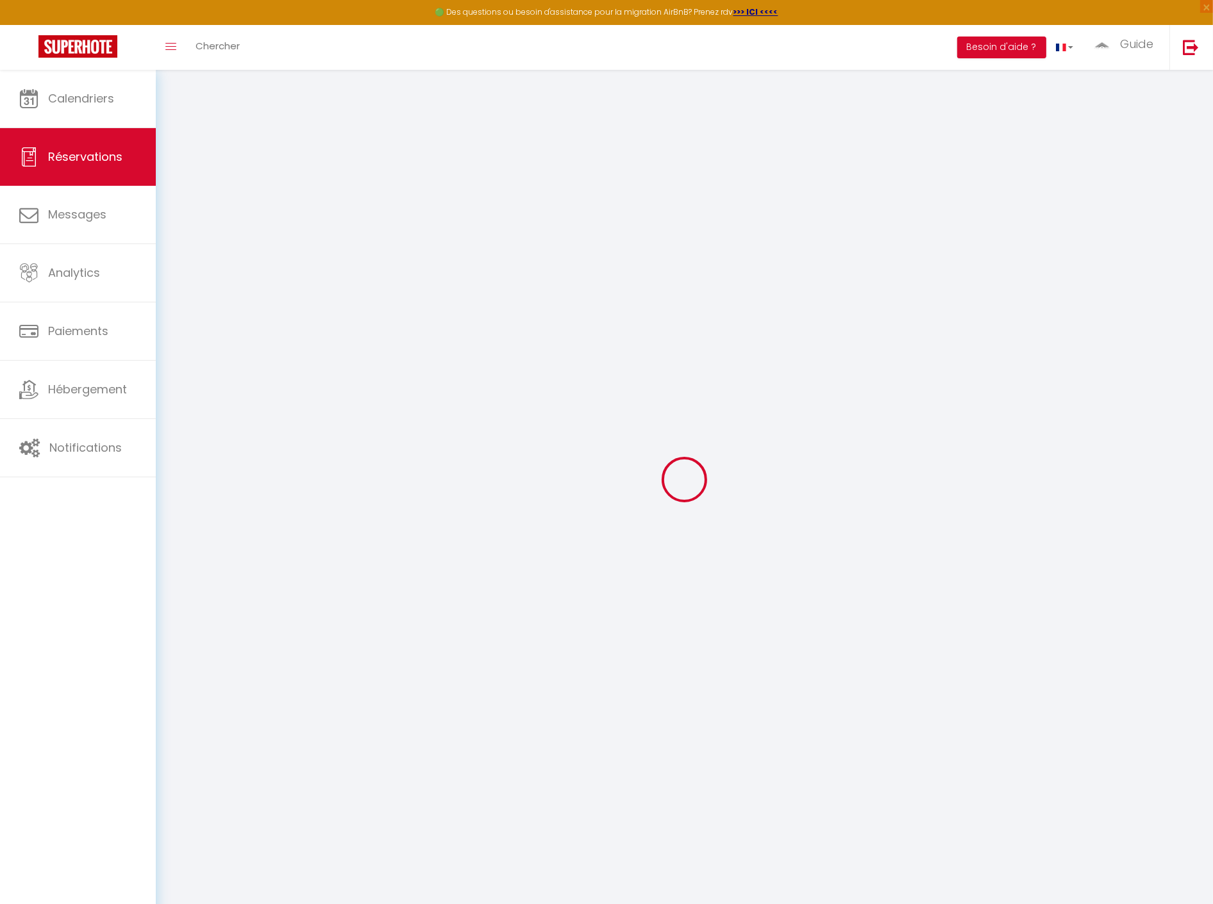 This screenshot has width=1213, height=904. Describe the element at coordinates (85, 447) in the screenshot. I see `span: Notifications` at that location.